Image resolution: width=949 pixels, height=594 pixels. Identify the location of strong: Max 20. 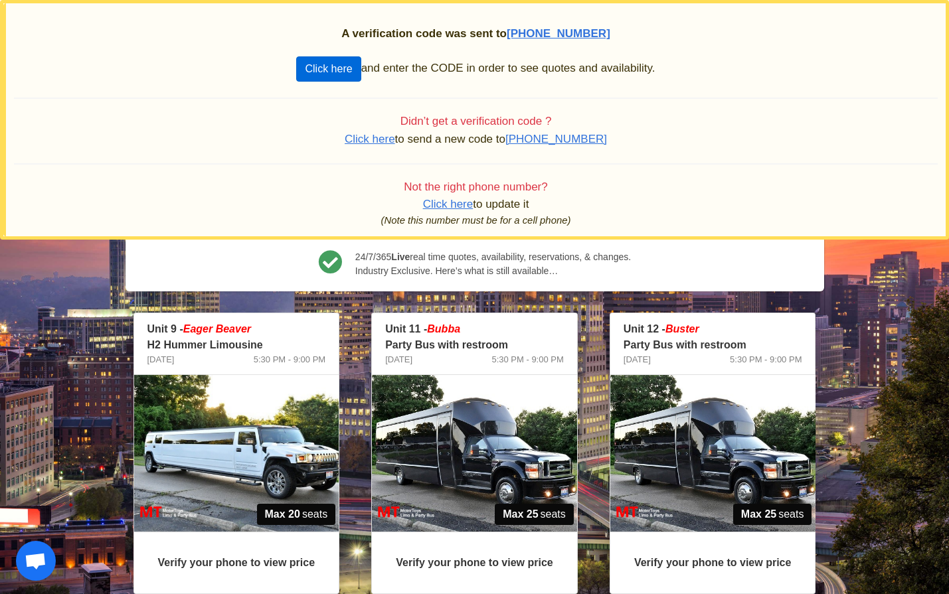
(282, 514).